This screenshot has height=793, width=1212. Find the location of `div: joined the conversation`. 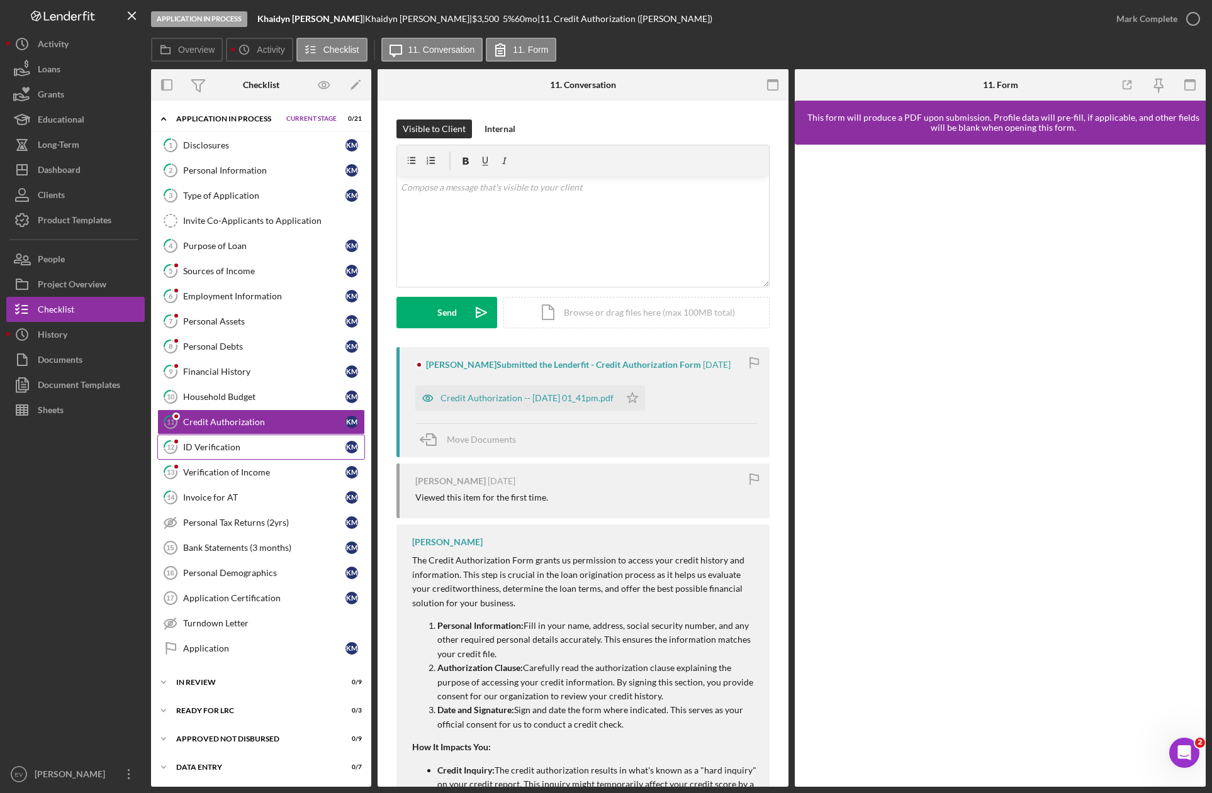

div: joined the conversation is located at coordinates (134, 127).